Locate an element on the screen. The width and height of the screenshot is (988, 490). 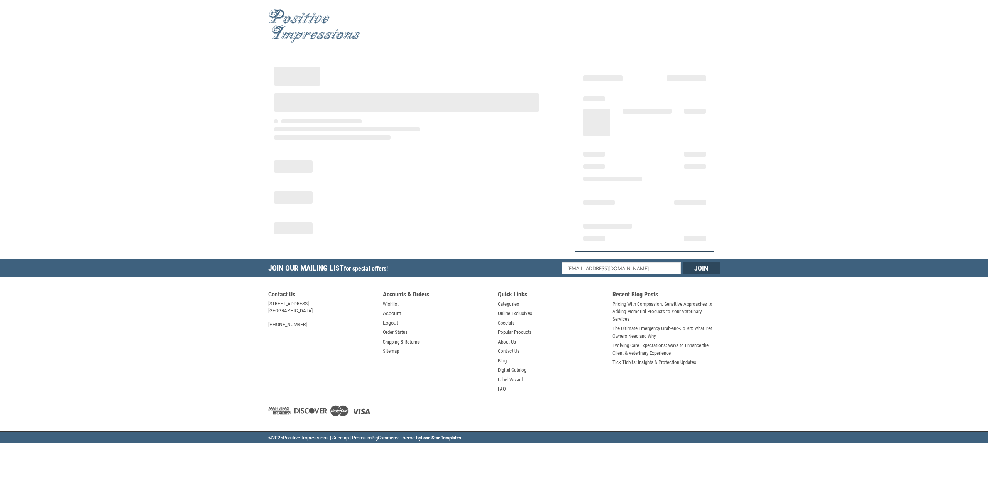
input: Join is located at coordinates (701, 269).